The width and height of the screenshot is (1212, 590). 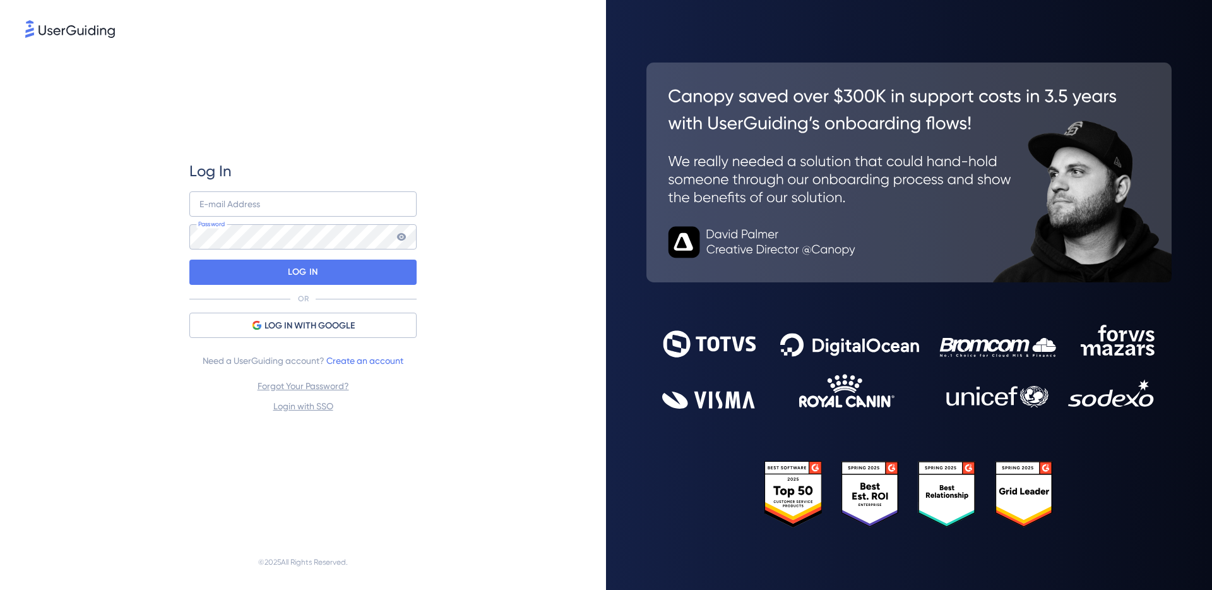 I want to click on span: LOG IN WITH GOOGLE, so click(x=309, y=326).